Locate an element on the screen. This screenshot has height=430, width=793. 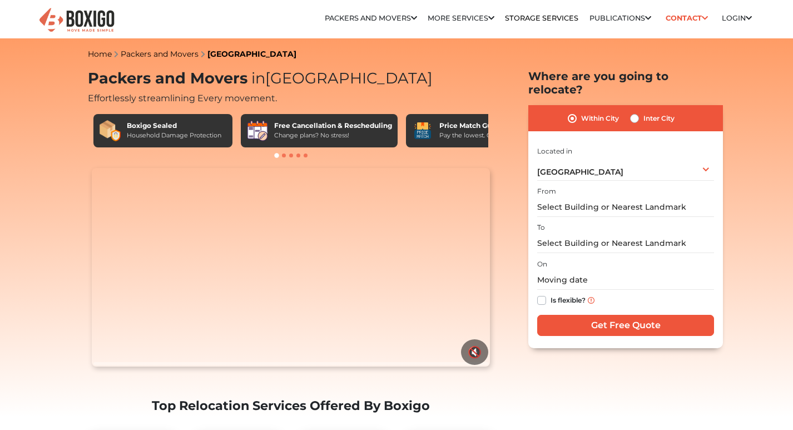
div: Change plans? No stress! is located at coordinates (333, 135).